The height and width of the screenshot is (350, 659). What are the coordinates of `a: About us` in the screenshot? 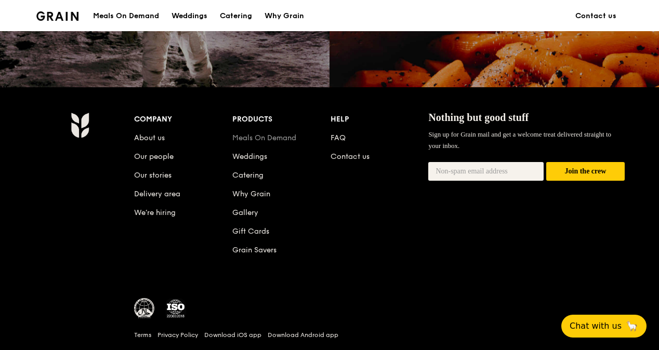 It's located at (149, 138).